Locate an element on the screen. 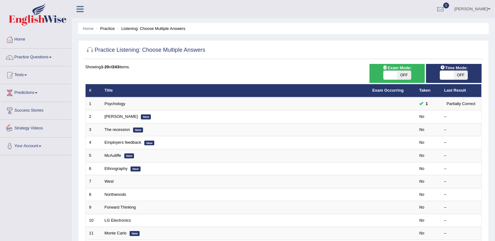  th: Taken is located at coordinates (428, 91).